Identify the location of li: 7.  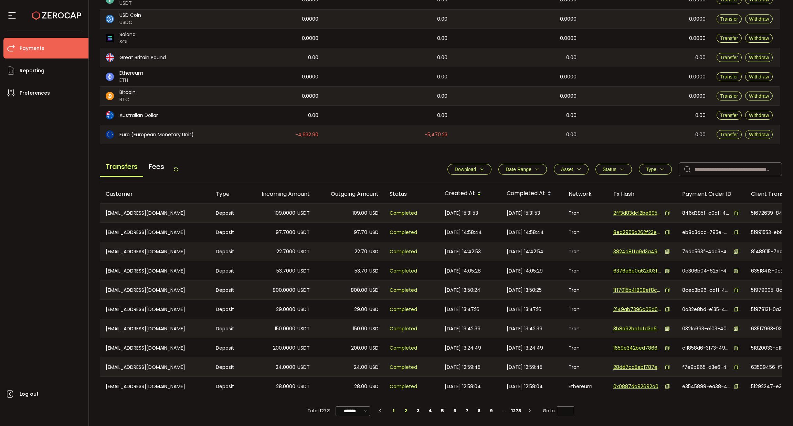
(467, 411).